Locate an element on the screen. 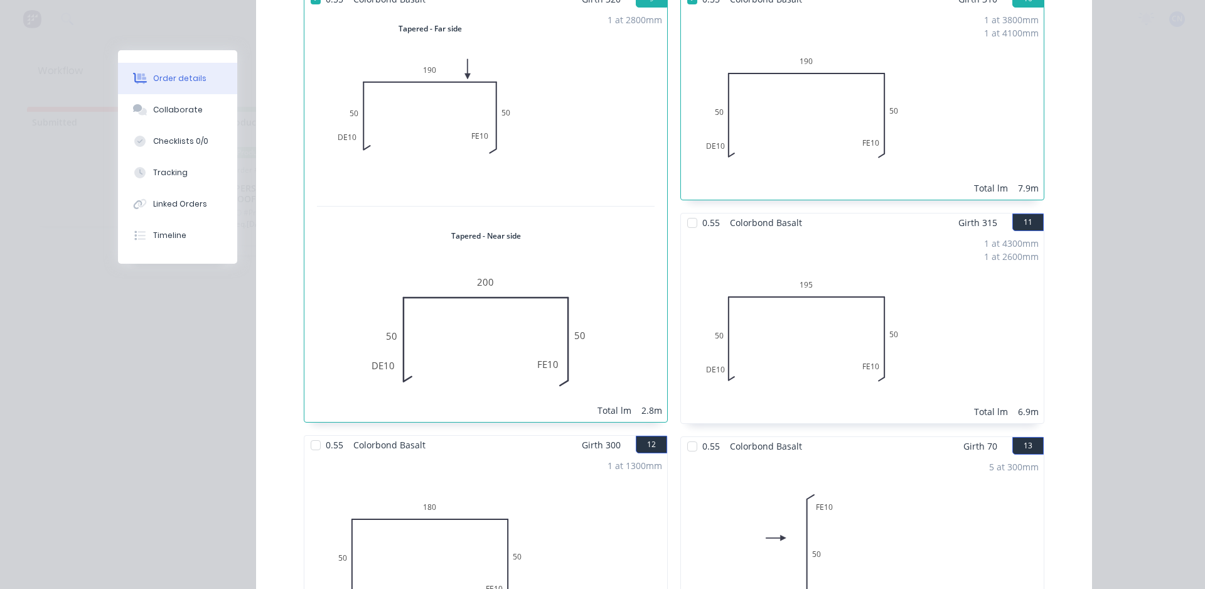 Image resolution: width=1205 pixels, height=589 pixels. div: Checklists 0/0 is located at coordinates (181, 141).